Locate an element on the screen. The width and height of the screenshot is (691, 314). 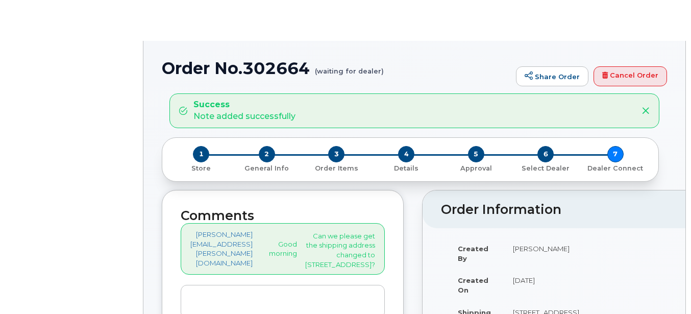
strong: Created On is located at coordinates (473, 285).